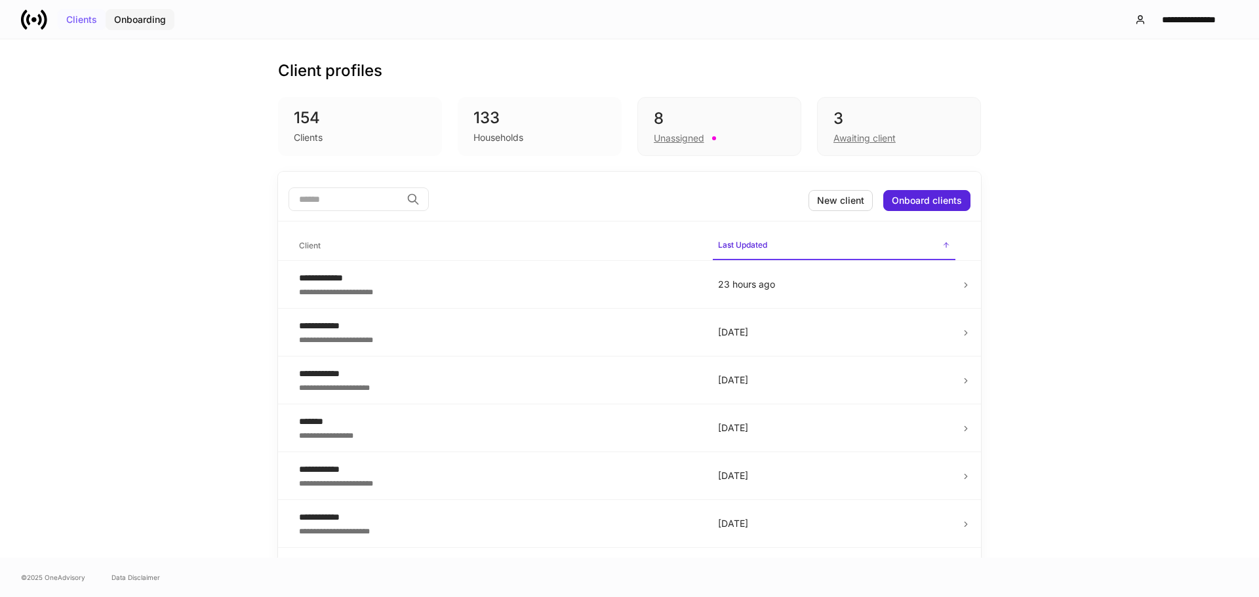 This screenshot has width=1259, height=597. Describe the element at coordinates (498, 246) in the screenshot. I see `span: Client` at that location.